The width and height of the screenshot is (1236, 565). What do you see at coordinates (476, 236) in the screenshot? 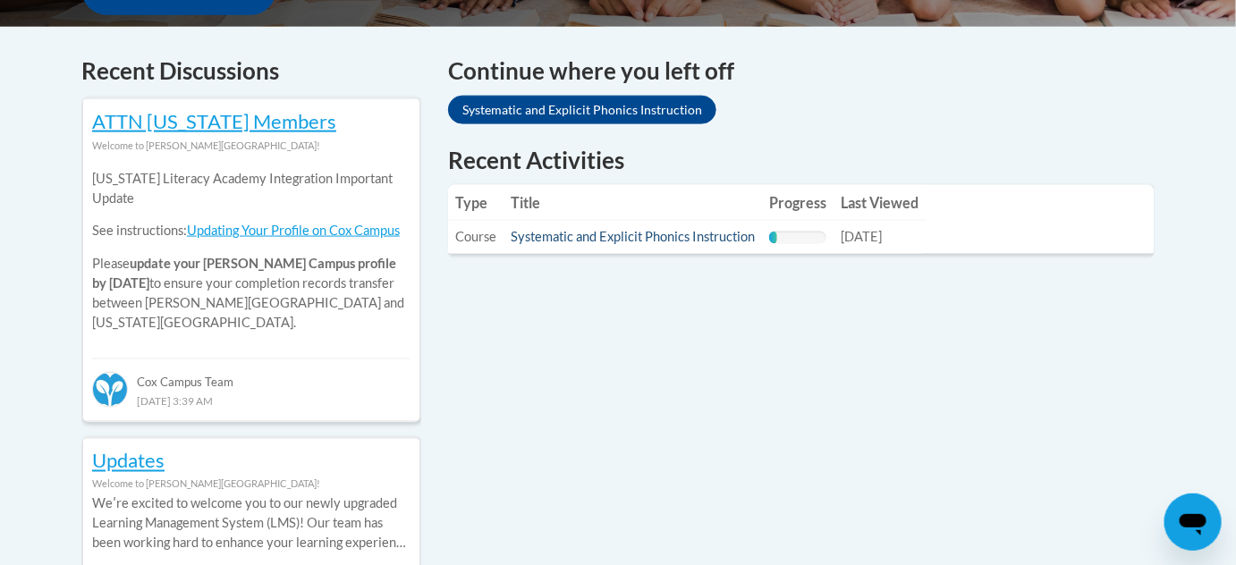
I see `span: Course` at bounding box center [476, 236].